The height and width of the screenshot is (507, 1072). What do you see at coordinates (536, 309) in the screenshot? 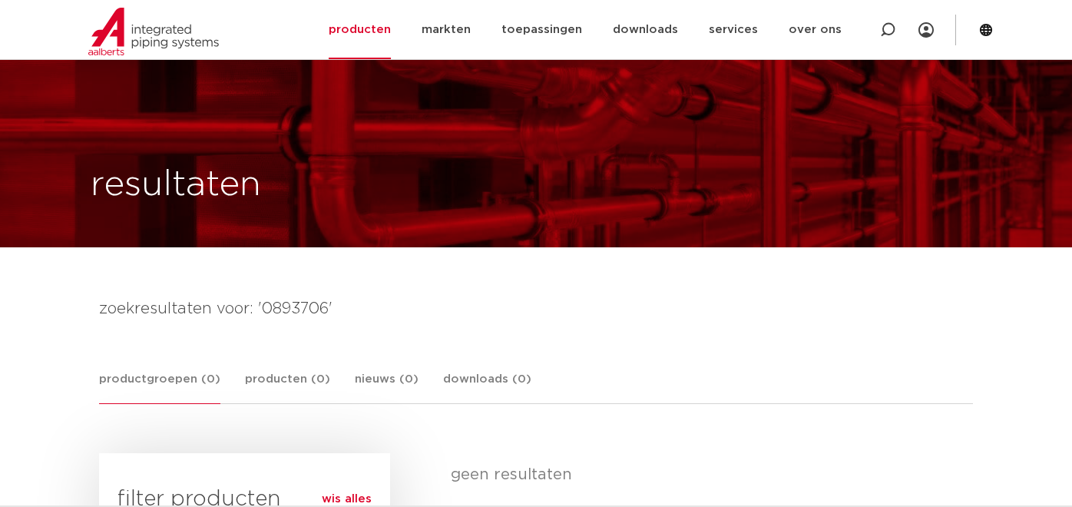
I see `h4: zoekresultaten voor: '0893706'` at bounding box center [536, 309].